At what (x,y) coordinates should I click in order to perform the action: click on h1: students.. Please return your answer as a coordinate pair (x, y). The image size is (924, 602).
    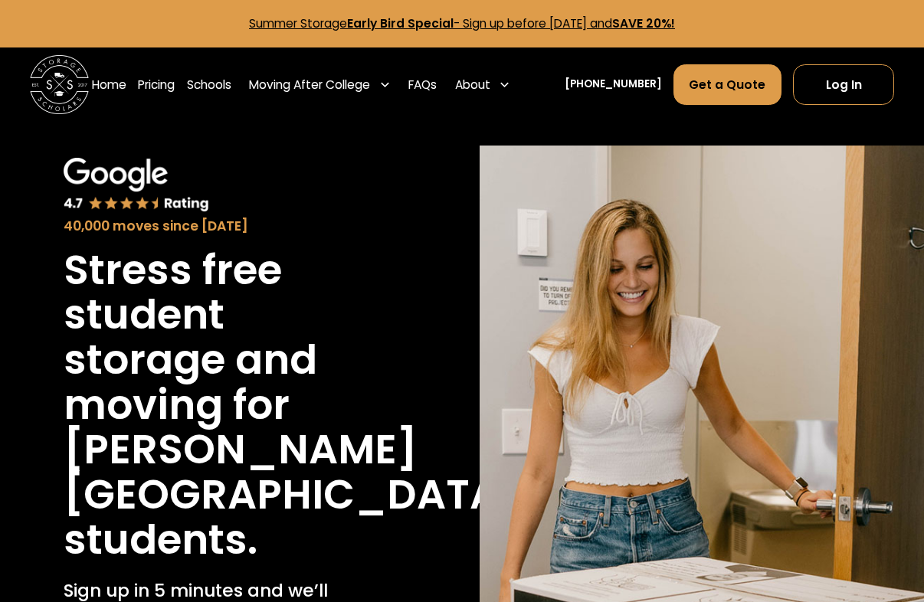
    Looking at the image, I should click on (160, 540).